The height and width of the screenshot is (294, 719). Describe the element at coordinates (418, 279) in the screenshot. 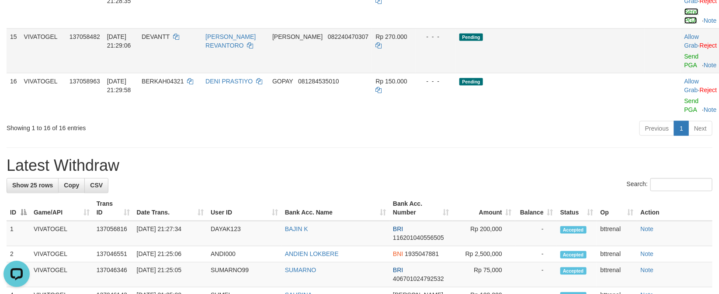

I see `span: Copy 406701024792532 to clipboard` at that location.